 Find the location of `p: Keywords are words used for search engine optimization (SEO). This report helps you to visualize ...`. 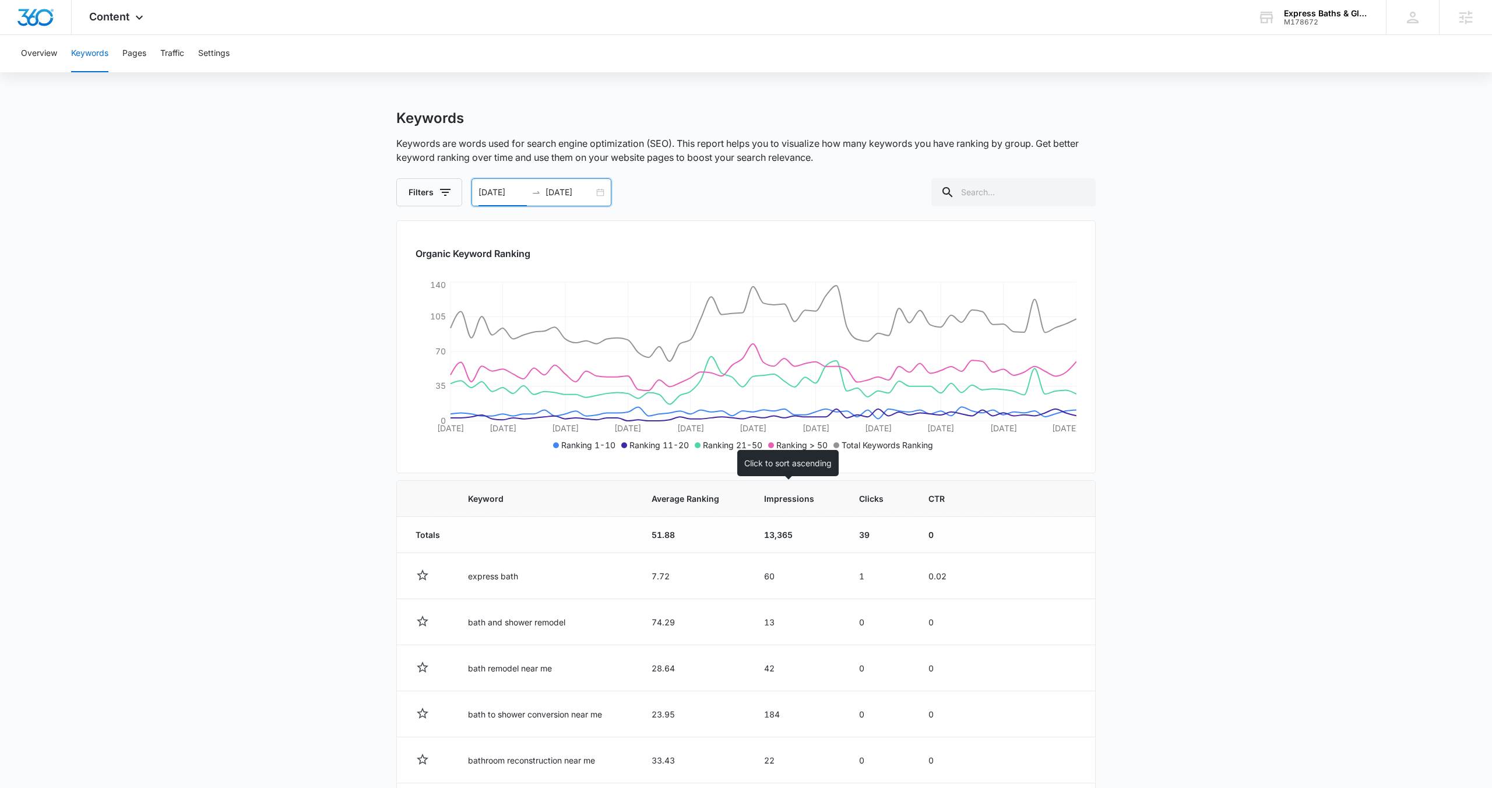

p: Keywords are words used for search engine optimization (SEO). This report helps you to visualize ... is located at coordinates (746, 150).